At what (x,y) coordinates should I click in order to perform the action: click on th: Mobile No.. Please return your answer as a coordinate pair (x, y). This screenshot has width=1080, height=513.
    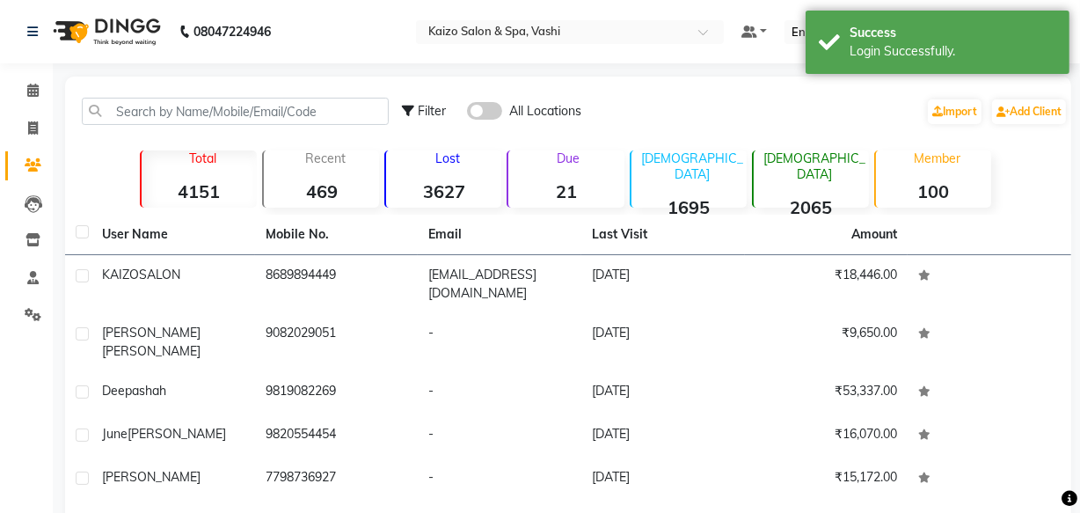
    Looking at the image, I should click on (337, 235).